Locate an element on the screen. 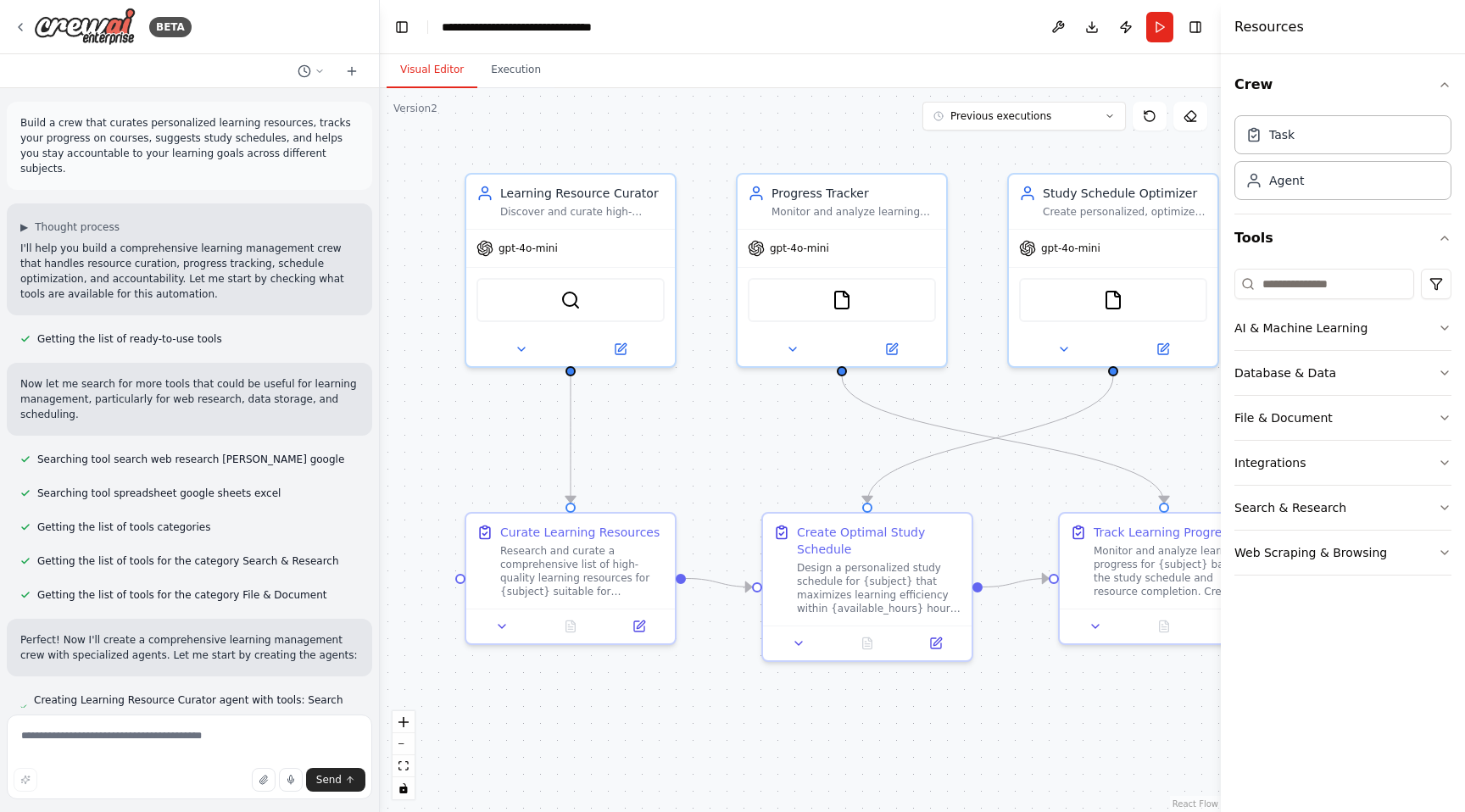 The height and width of the screenshot is (812, 1465). div: Monitor and analyze learning progress for {subject} based on the study schedule and resource comp... is located at coordinates (1176, 571).